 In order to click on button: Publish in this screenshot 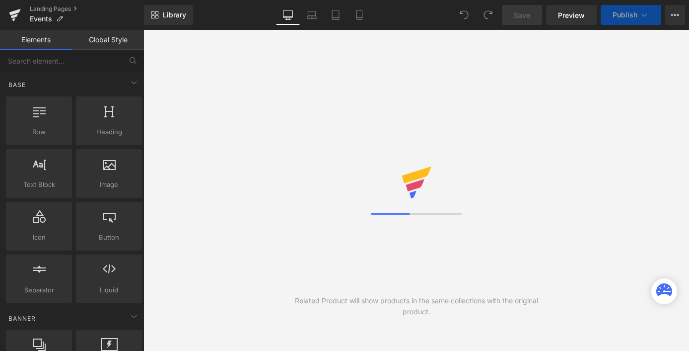, I will do `click(631, 15)`.